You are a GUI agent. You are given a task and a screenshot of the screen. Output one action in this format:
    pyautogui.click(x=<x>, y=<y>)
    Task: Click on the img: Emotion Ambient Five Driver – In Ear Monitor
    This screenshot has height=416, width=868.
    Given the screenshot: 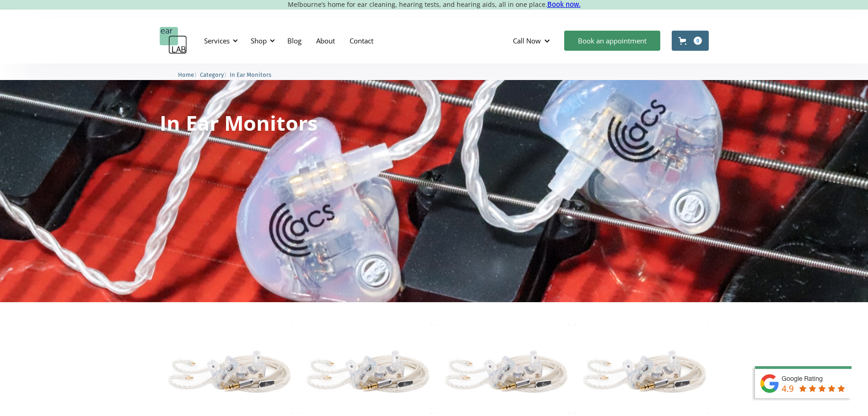 What is the action you would take?
    pyautogui.click(x=226, y=369)
    